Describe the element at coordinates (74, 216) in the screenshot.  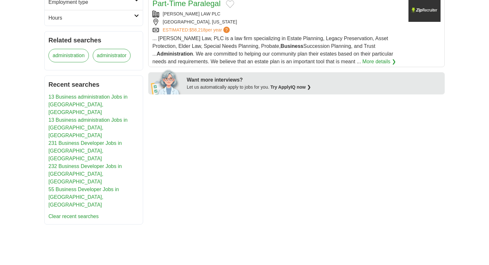
I see `a: Clear recent searches` at that location.